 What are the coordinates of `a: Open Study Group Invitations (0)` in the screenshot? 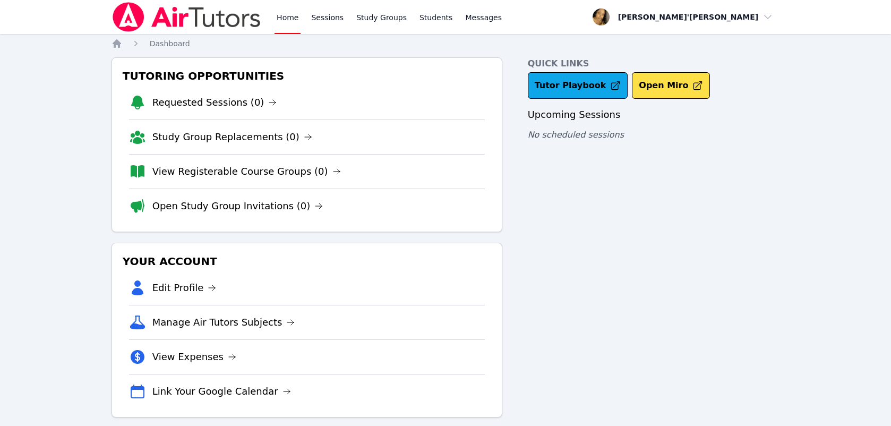 It's located at (238, 206).